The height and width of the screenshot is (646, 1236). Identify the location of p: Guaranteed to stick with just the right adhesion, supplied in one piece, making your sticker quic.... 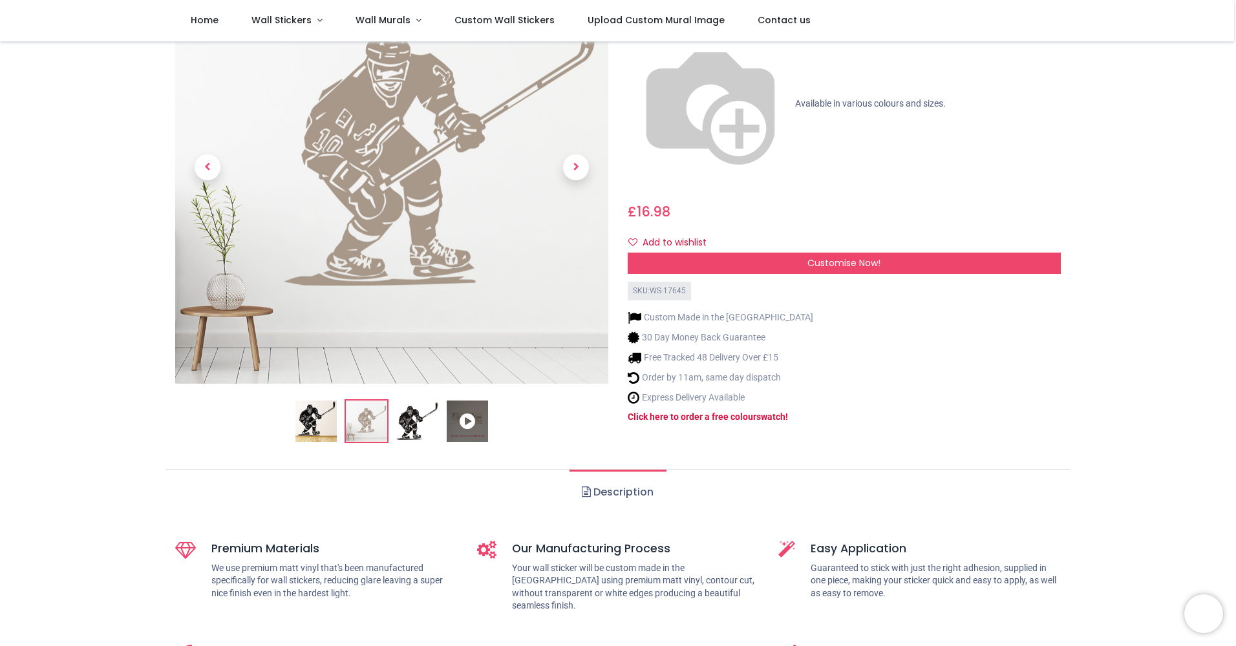
(935, 581).